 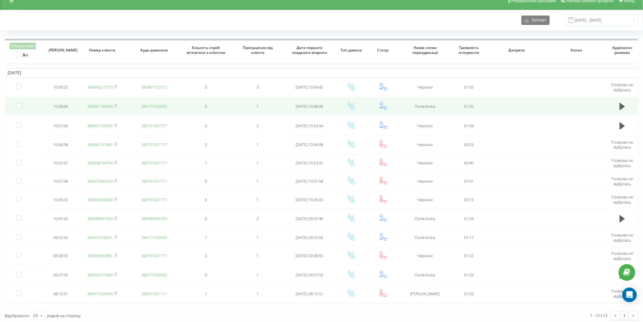 What do you see at coordinates (577, 50) in the screenshot?
I see `span: Канал` at bounding box center [577, 50].